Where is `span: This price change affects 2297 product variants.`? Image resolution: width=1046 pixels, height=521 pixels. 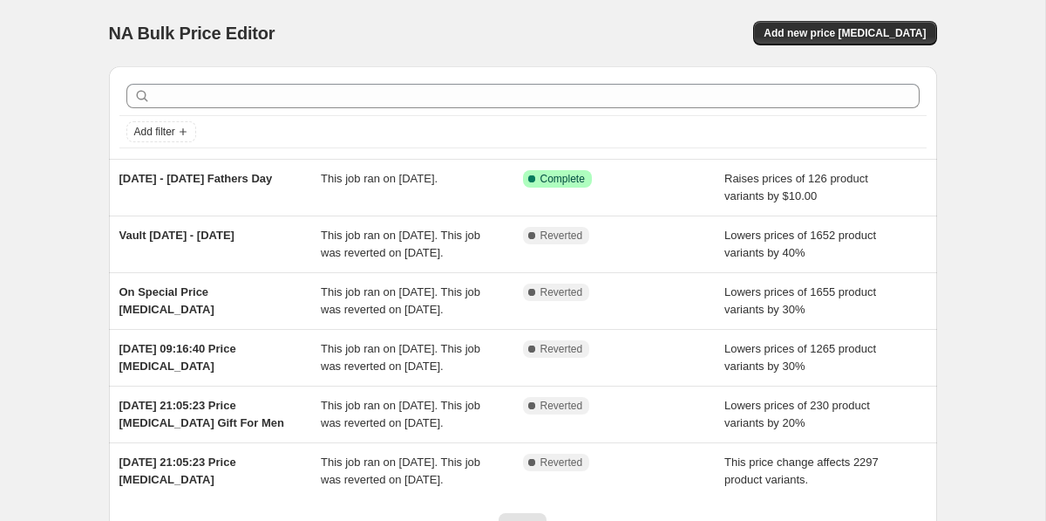
span: This price change affects 2297 product variants. is located at coordinates (801, 470).